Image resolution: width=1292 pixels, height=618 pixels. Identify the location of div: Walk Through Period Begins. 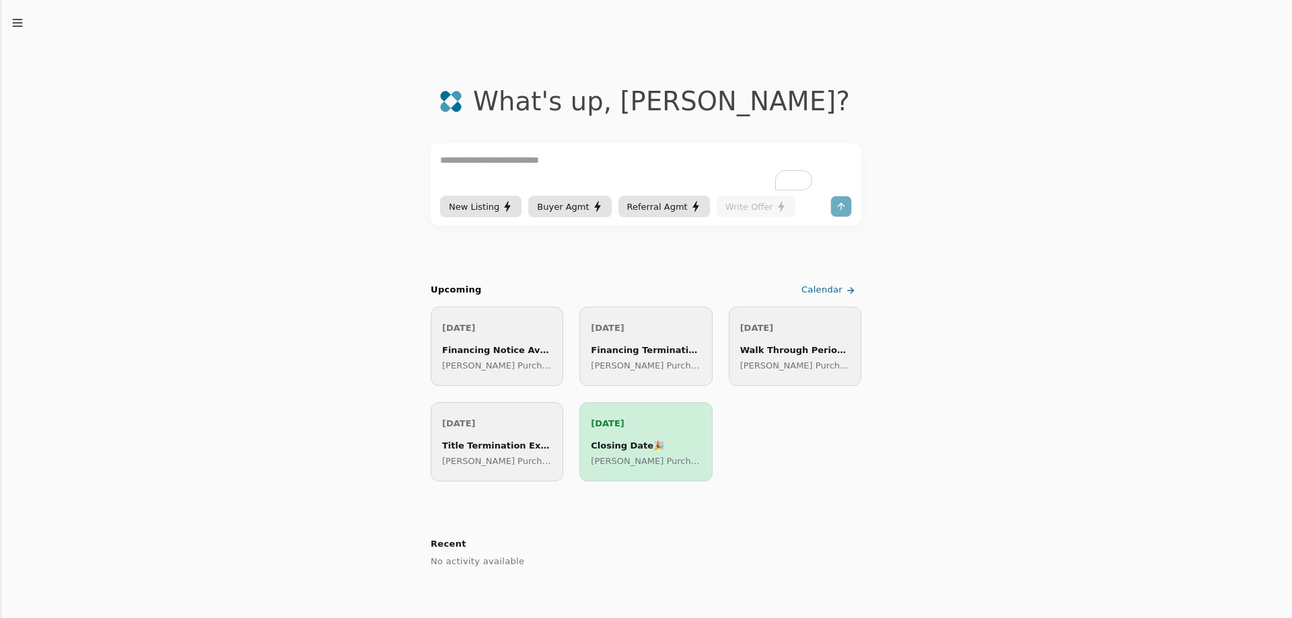
(795, 350).